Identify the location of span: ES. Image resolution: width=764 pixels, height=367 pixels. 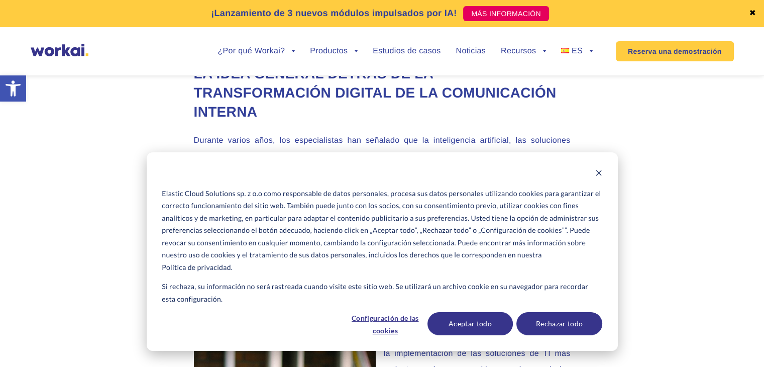
(577, 51).